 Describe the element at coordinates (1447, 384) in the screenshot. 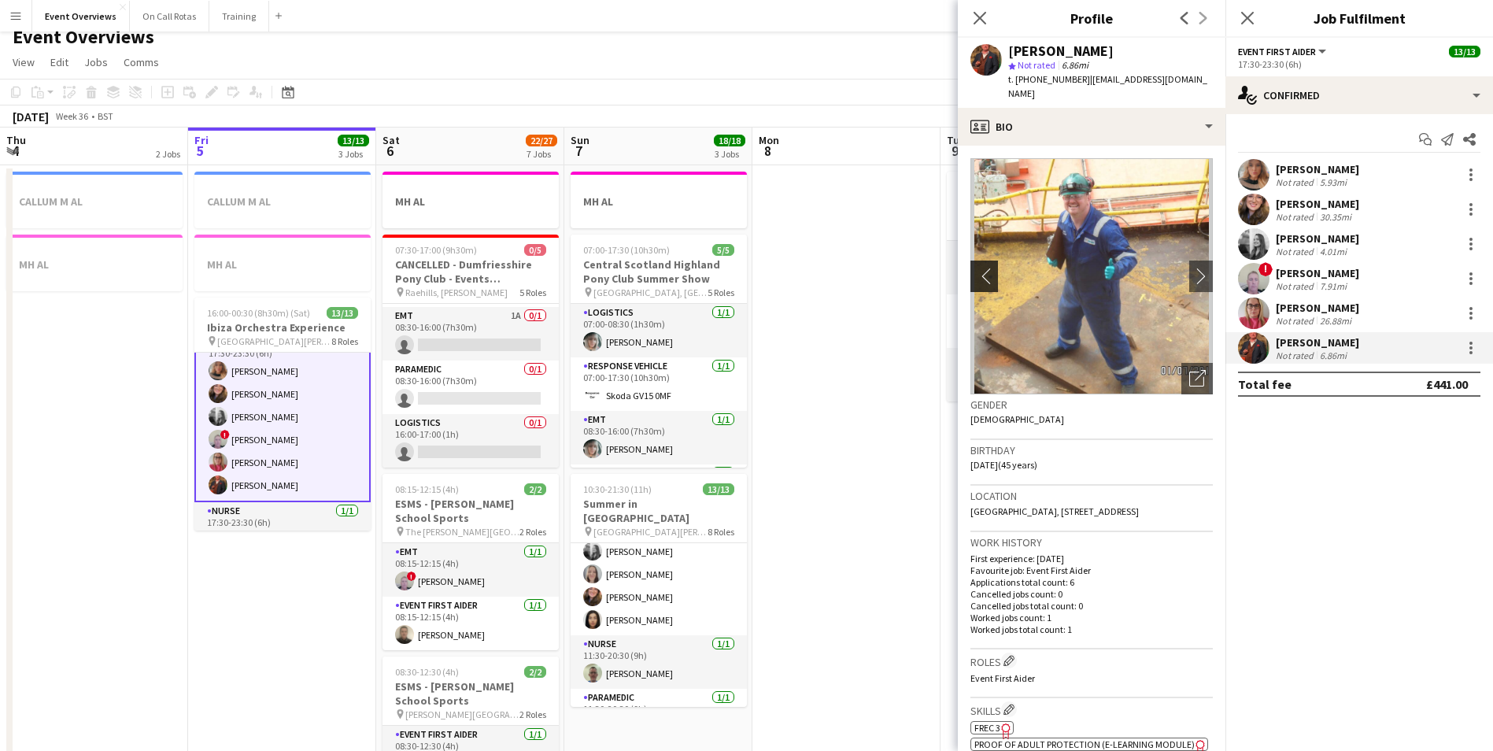

I see `div: £441.00` at that location.